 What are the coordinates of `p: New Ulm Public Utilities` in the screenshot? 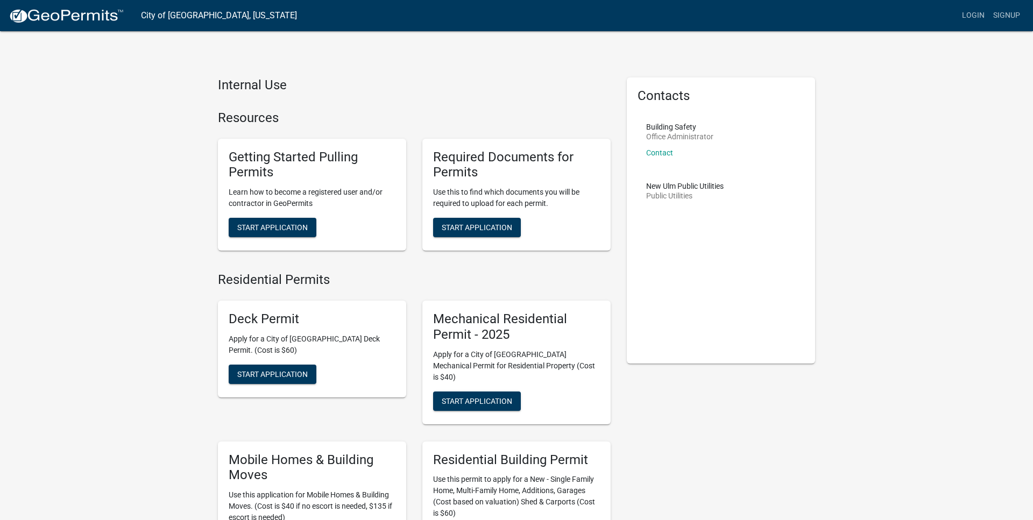 It's located at (685, 186).